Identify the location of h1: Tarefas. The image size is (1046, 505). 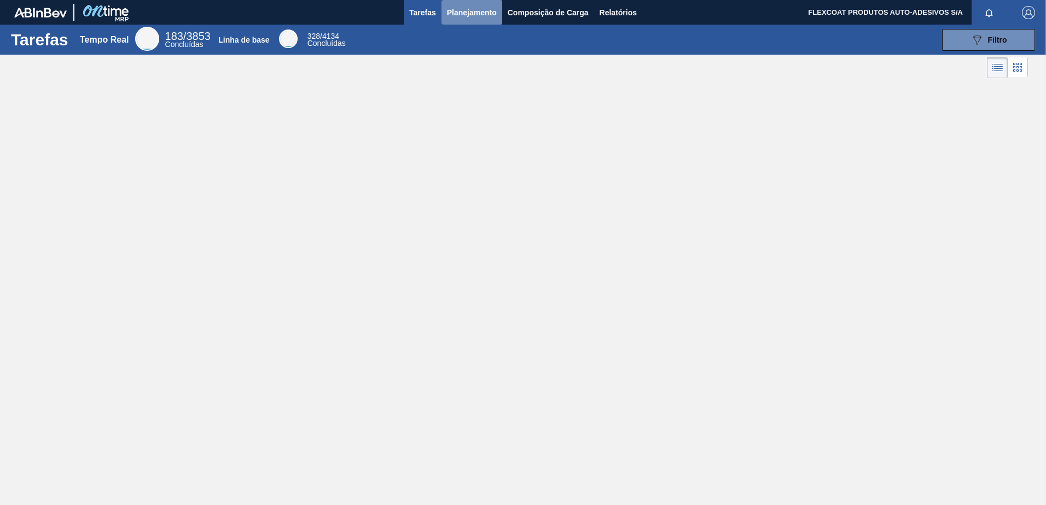
(39, 39).